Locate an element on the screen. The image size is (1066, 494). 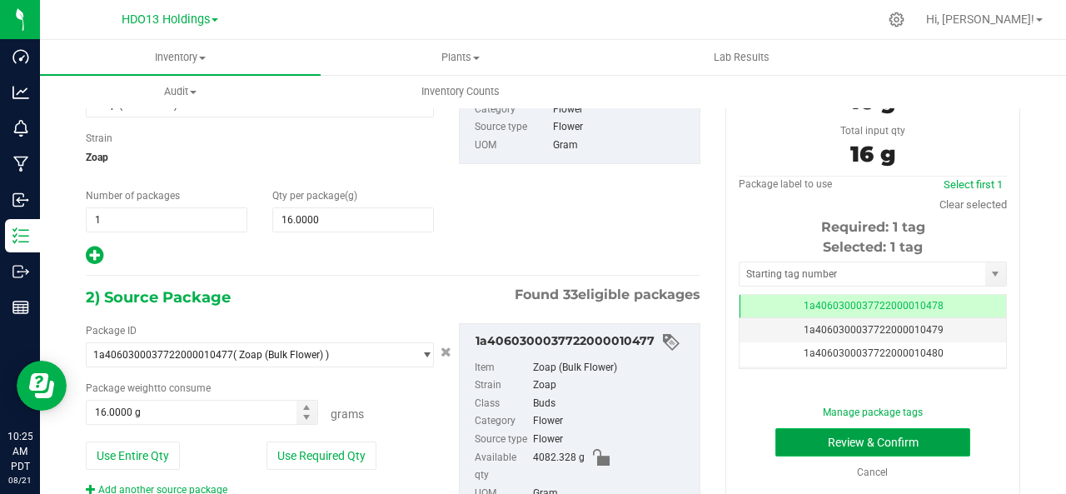
span: Package to consume is located at coordinates (148, 388).